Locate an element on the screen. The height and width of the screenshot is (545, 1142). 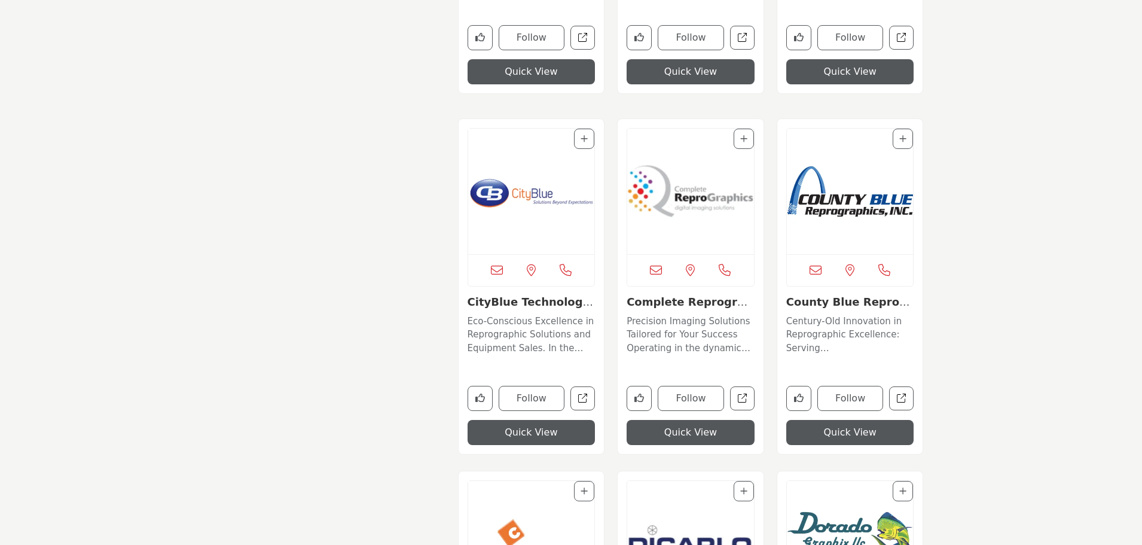
a: Open county-blue-reprographics in new tab is located at coordinates (901, 398).